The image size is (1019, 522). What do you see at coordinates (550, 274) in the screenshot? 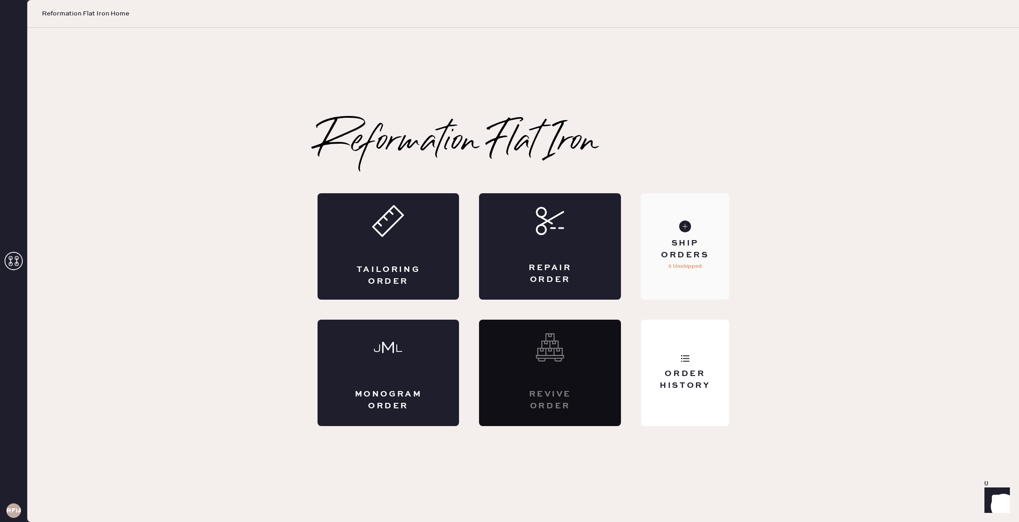
I see `div: Repair Order` at bounding box center [550, 274].